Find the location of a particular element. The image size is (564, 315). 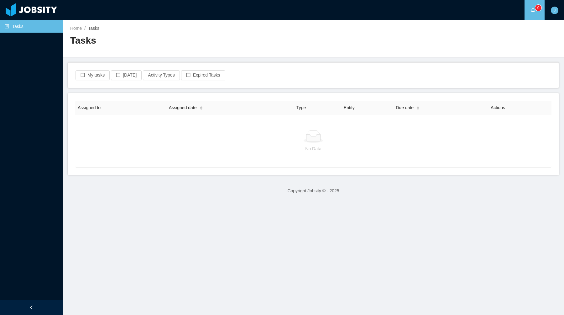

button: icon: borderMy tasks is located at coordinates (92, 75).